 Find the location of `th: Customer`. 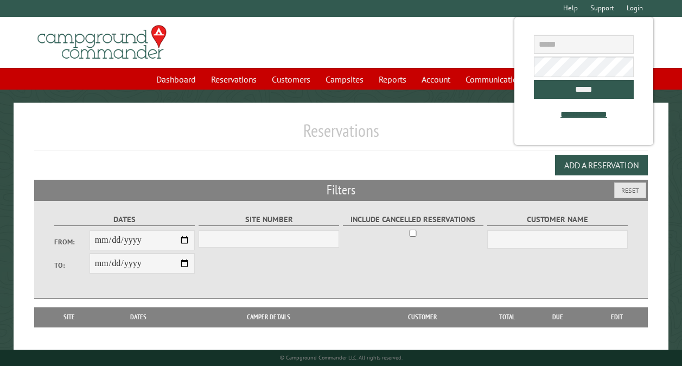

th: Customer is located at coordinates (422, 317).